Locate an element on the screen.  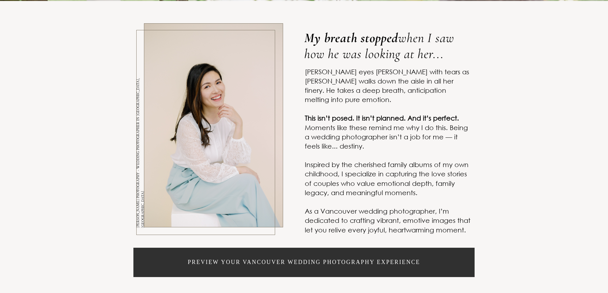
strong: My breath stopped is located at coordinates (351, 38).